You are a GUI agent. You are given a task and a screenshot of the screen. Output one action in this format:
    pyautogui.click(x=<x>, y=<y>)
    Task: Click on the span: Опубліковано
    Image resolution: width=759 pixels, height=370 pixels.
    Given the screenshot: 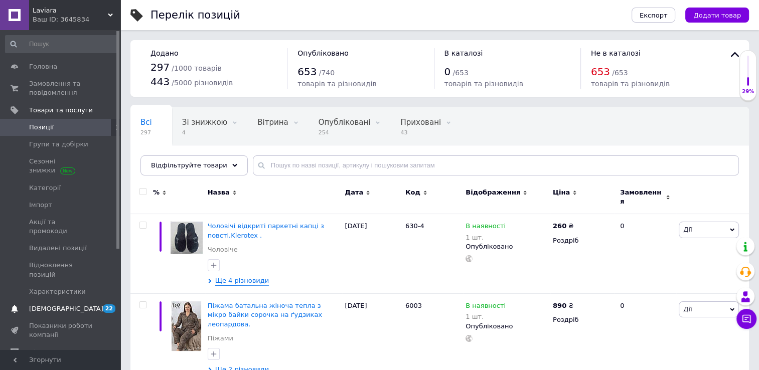 What is the action you would take?
    pyautogui.click(x=323, y=53)
    